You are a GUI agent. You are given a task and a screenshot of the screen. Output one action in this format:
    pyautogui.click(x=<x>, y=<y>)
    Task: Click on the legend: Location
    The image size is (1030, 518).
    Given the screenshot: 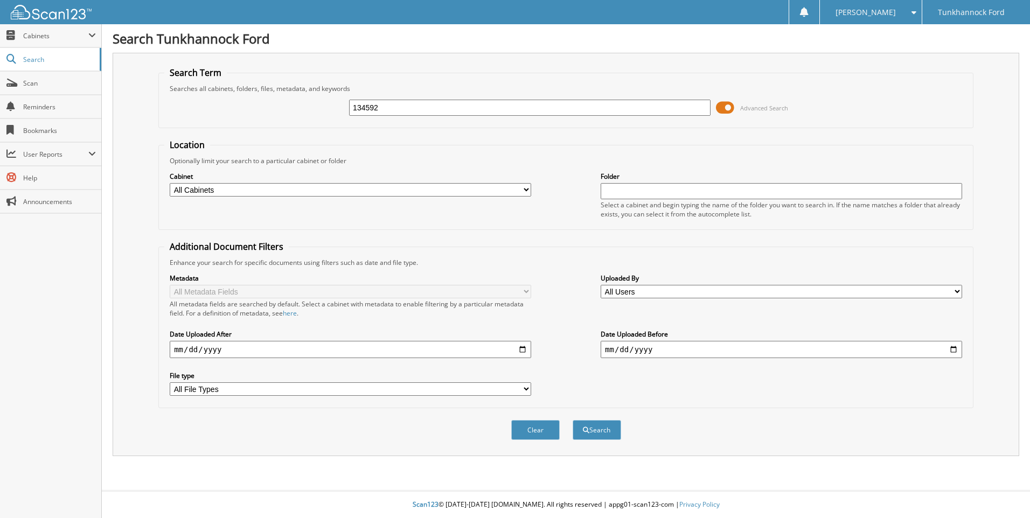 What is the action you would take?
    pyautogui.click(x=187, y=145)
    